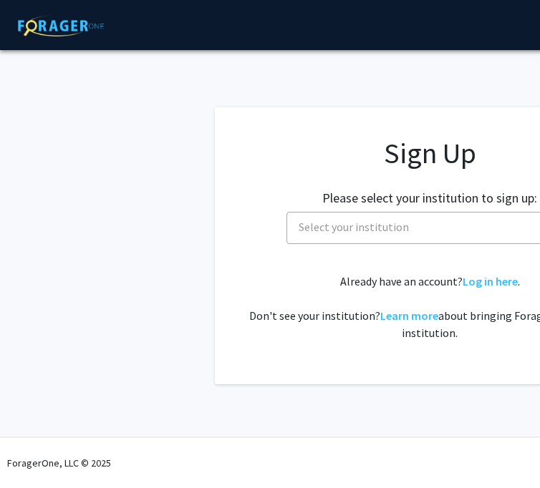 Image resolution: width=540 pixels, height=488 pixels. What do you see at coordinates (409, 316) in the screenshot?
I see `a: Learn more about bringing ForagerOne to your institution` at bounding box center [409, 316].